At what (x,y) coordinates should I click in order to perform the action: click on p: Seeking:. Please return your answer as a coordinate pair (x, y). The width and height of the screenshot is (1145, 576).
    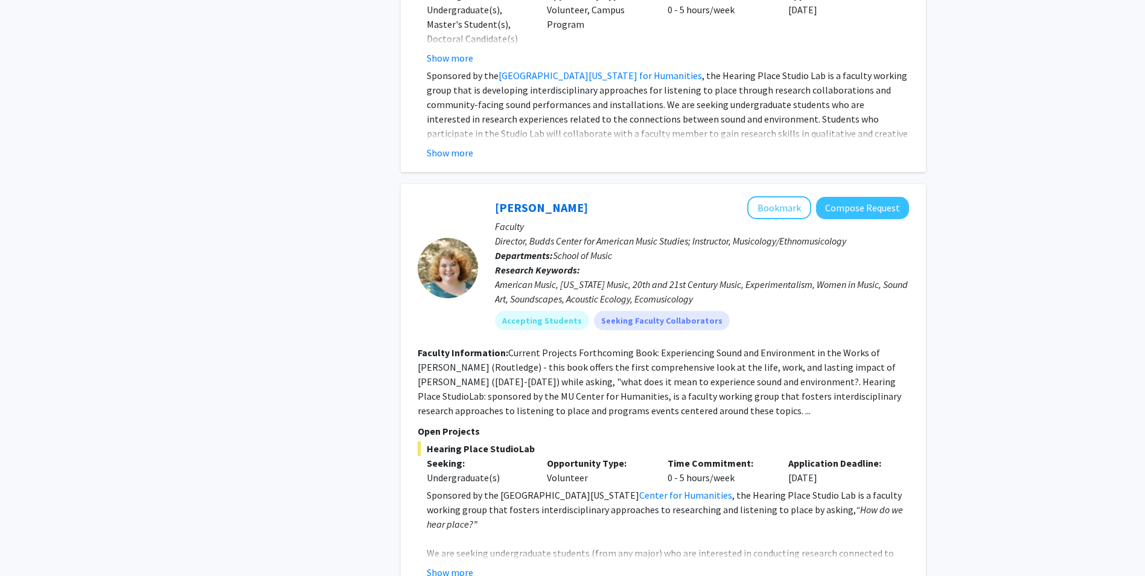
    Looking at the image, I should click on (478, 463).